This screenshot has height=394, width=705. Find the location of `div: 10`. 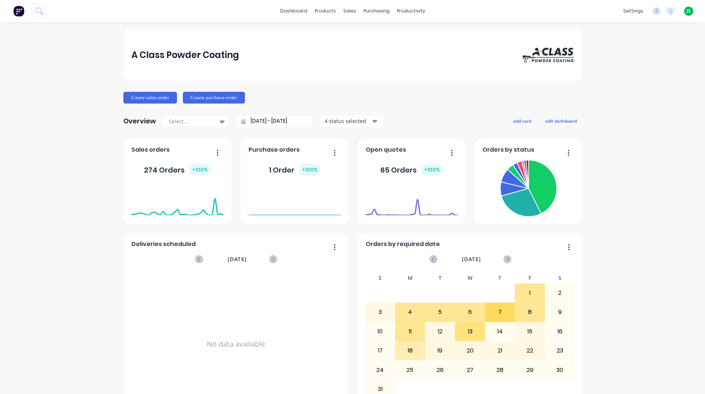

div: 10 is located at coordinates (380, 331).